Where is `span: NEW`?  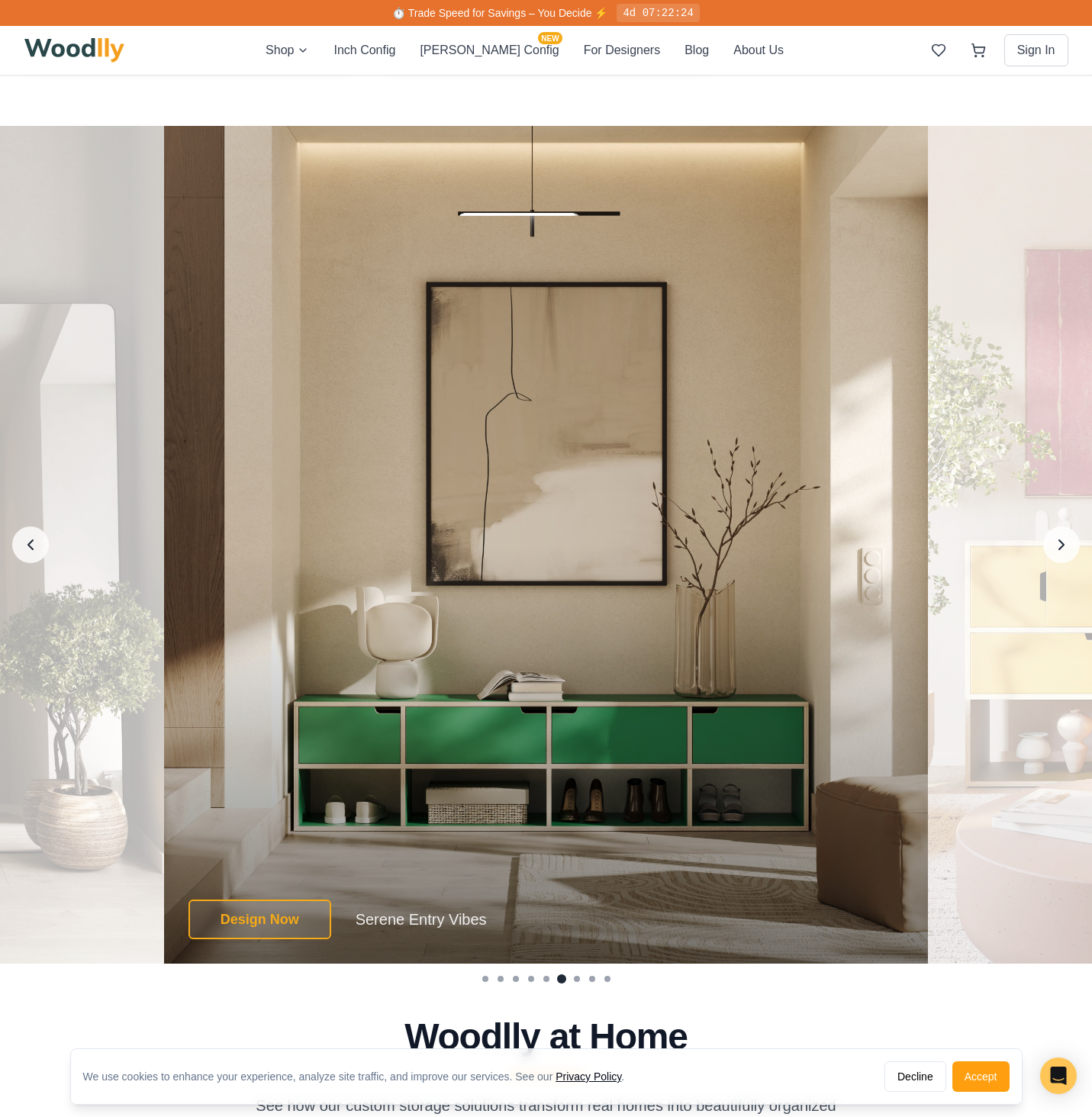
span: NEW is located at coordinates (549, 39).